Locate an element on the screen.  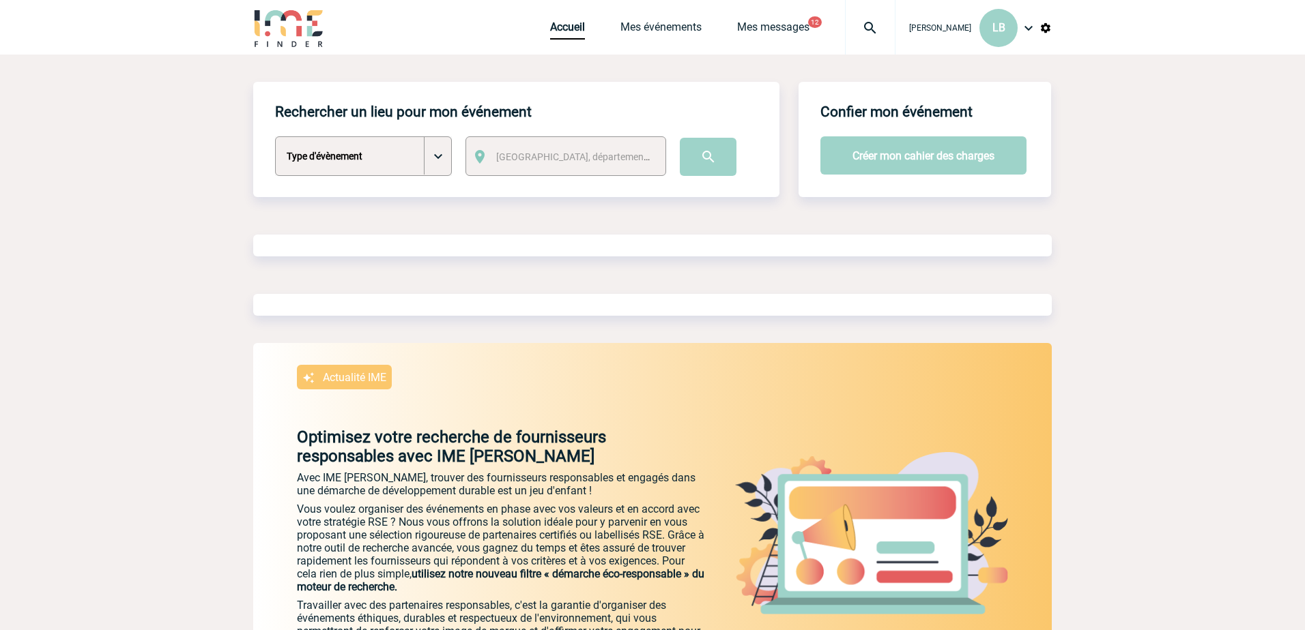
h4: Confier mon événement is located at coordinates (896, 112).